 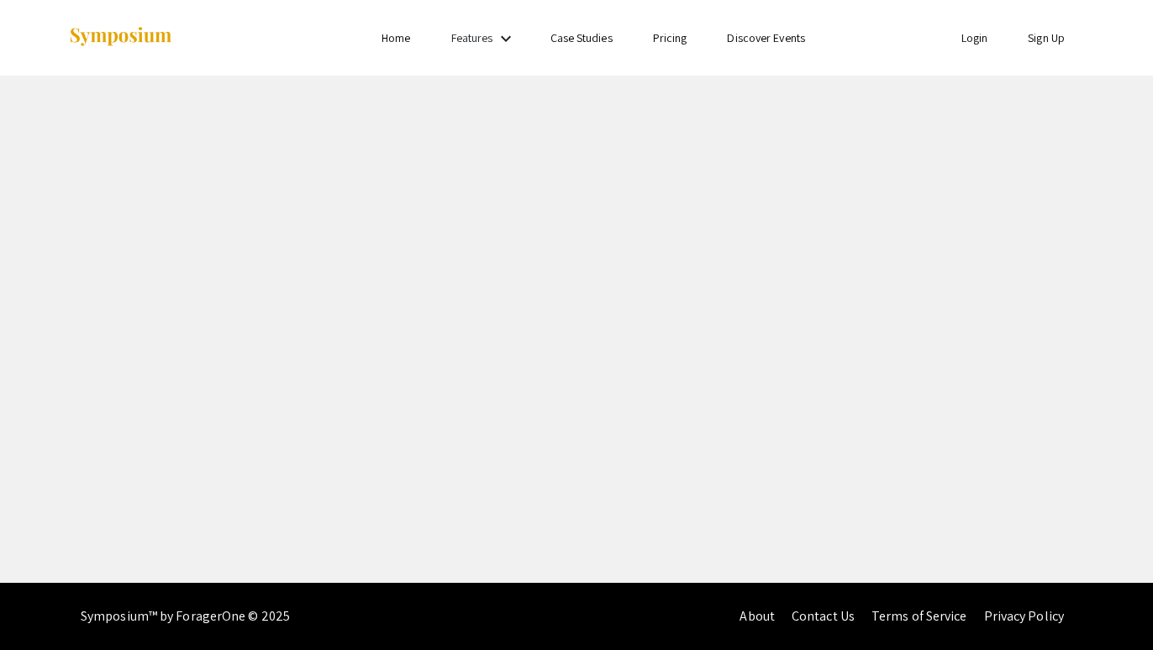 What do you see at coordinates (185, 617) in the screenshot?
I see `div: Symposium™ by ForagerOne © 2025` at bounding box center [185, 617].